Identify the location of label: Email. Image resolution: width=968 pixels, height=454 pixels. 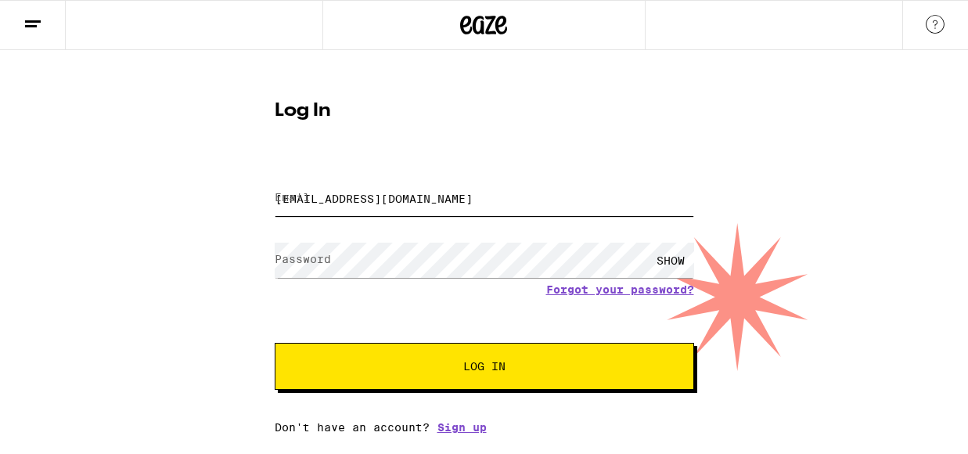
(292, 197).